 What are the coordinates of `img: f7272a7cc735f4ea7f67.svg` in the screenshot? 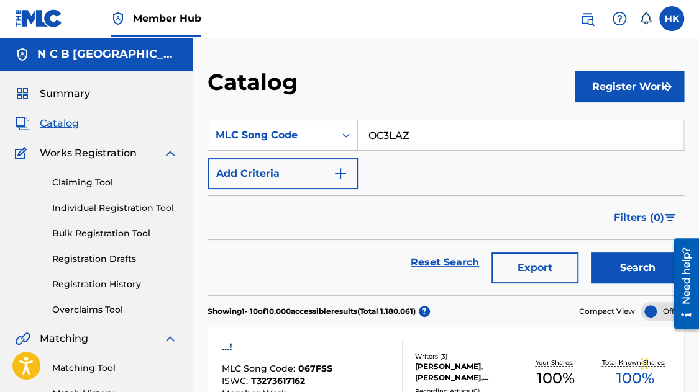 It's located at (666, 87).